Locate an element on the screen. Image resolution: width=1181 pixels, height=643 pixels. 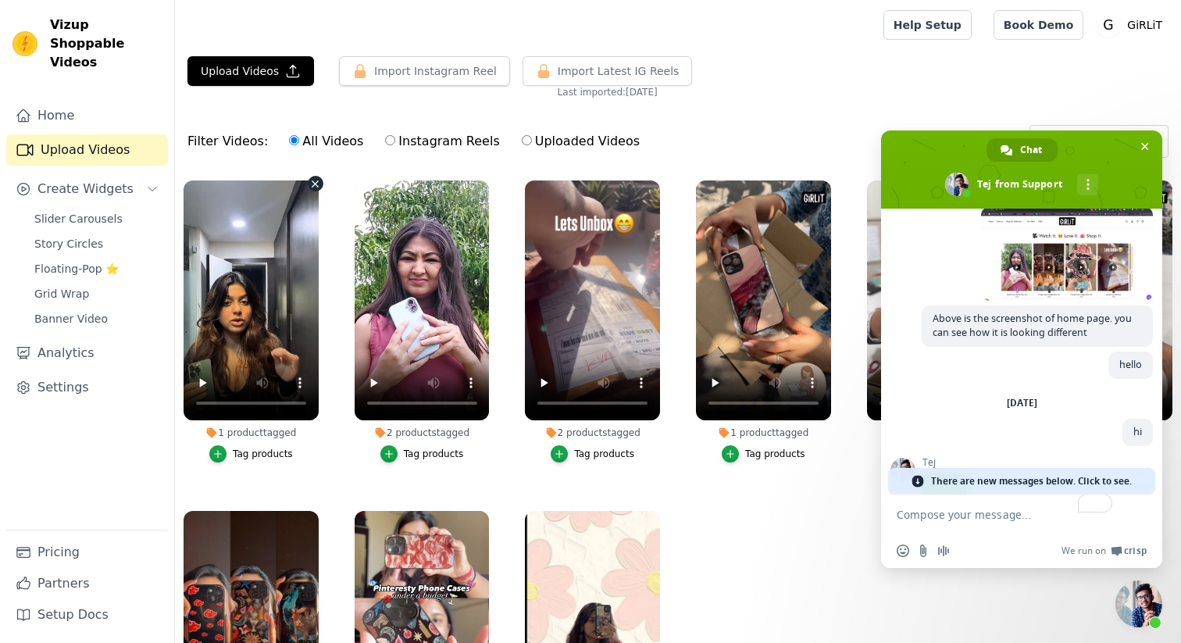
a: Slider Carousels is located at coordinates (96, 219).